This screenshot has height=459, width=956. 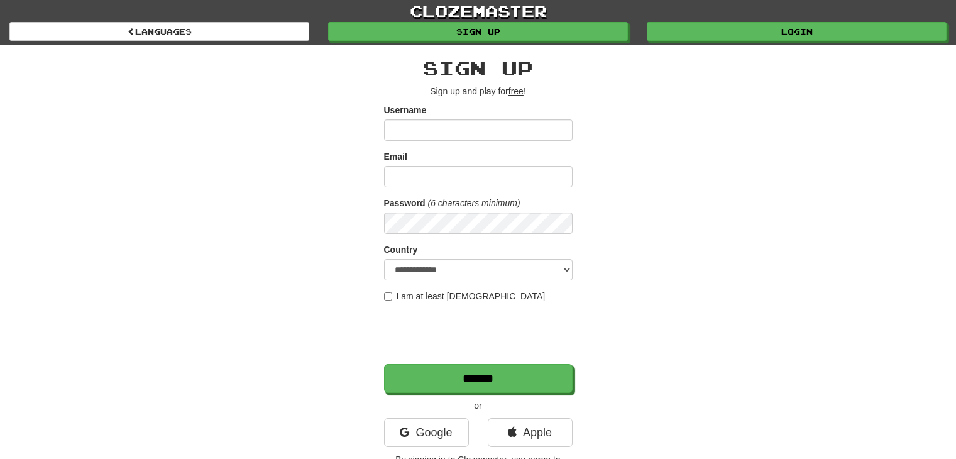 I want to click on label: Username, so click(x=405, y=110).